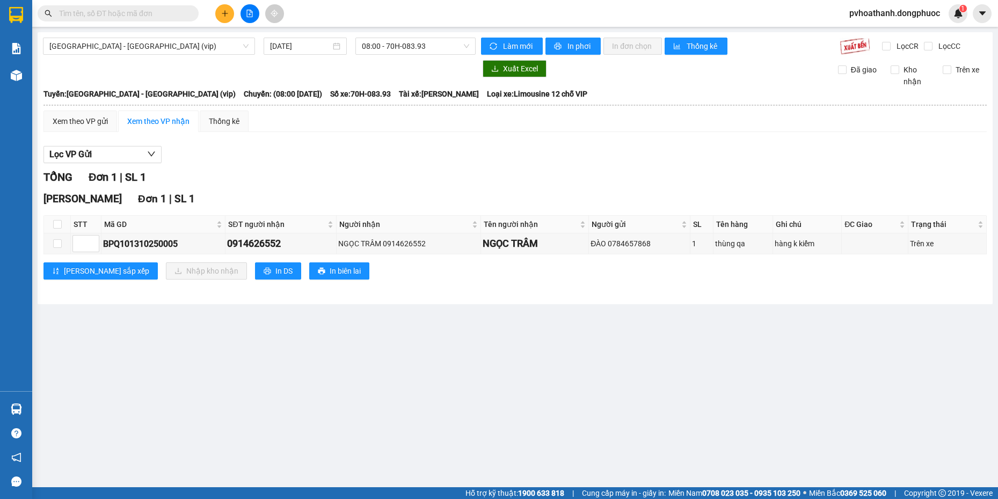 This screenshot has height=499, width=998. What do you see at coordinates (103, 155) in the screenshot?
I see `button: Lọc VP Gửi` at bounding box center [103, 155].